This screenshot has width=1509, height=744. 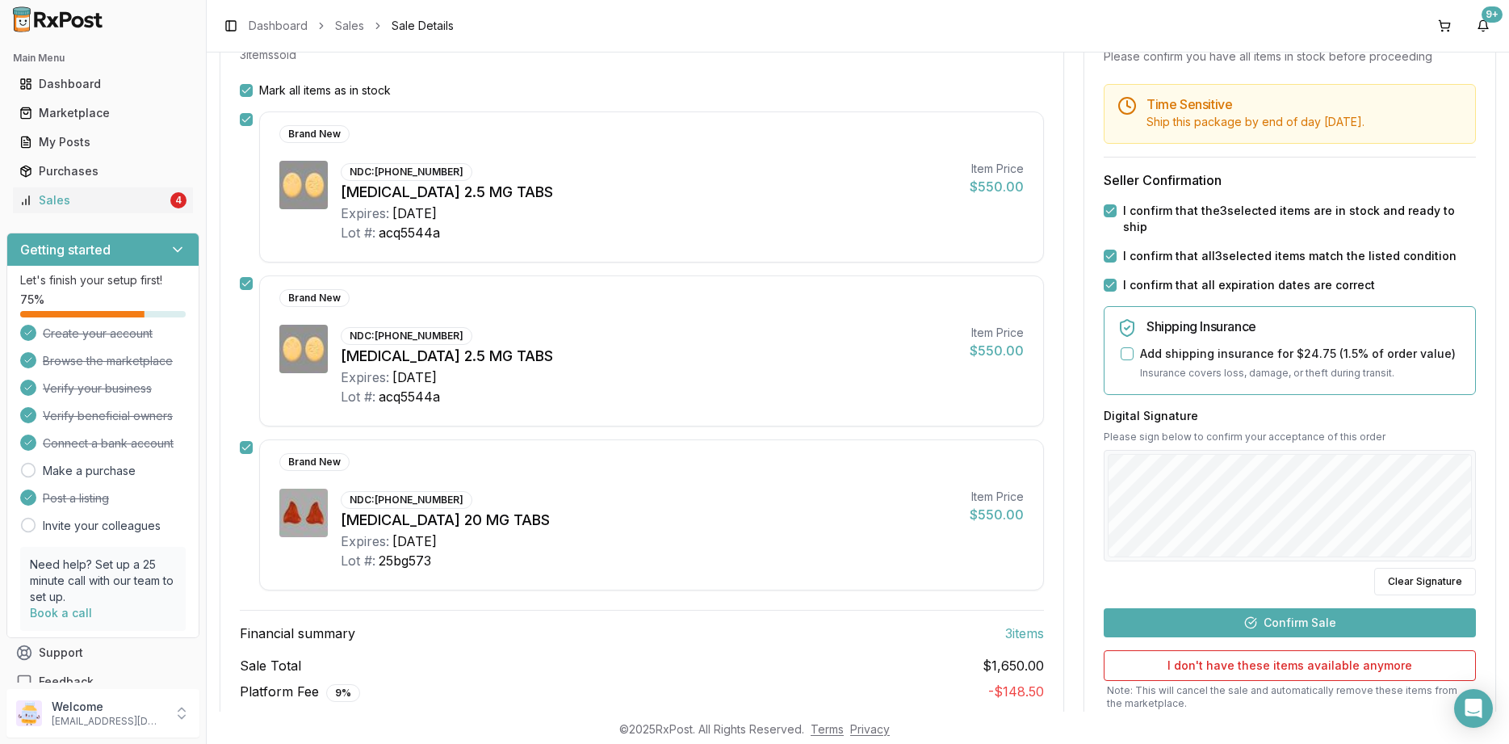 I want to click on button: Feedback, so click(x=103, y=681).